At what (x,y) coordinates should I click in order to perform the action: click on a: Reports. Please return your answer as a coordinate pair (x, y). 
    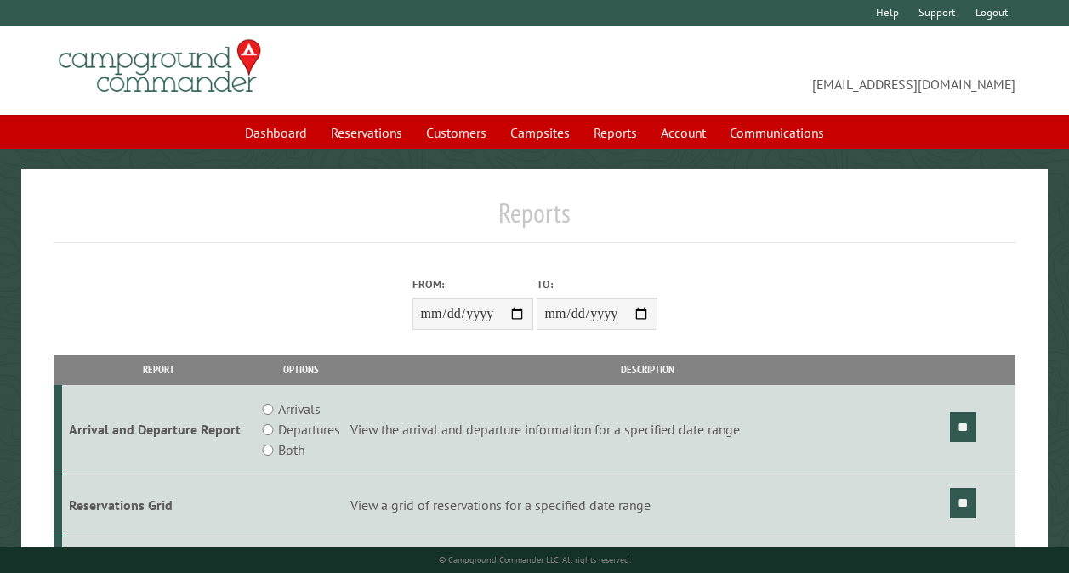
    Looking at the image, I should click on (615, 133).